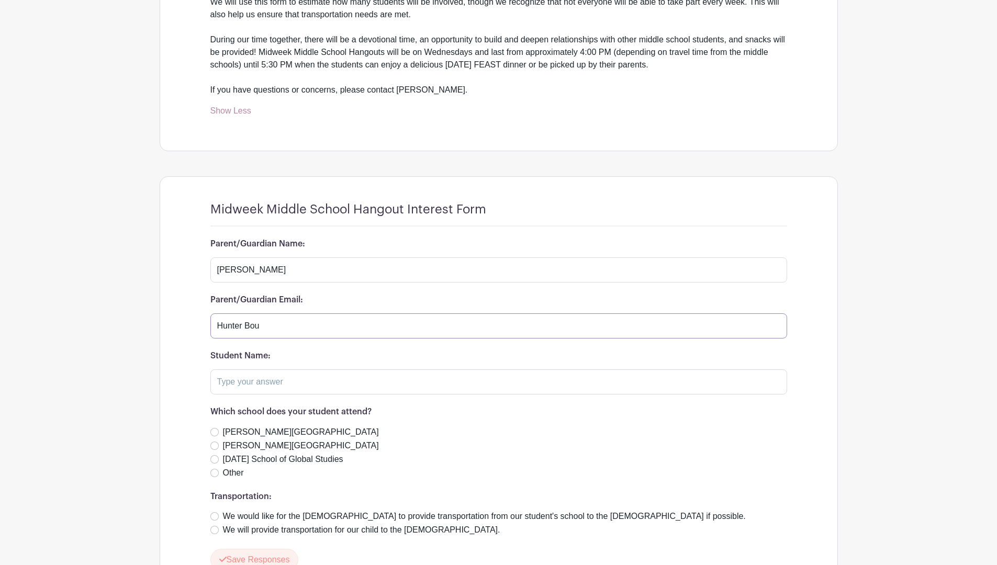  What do you see at coordinates (233, 473) in the screenshot?
I see `label: Other` at bounding box center [233, 473].